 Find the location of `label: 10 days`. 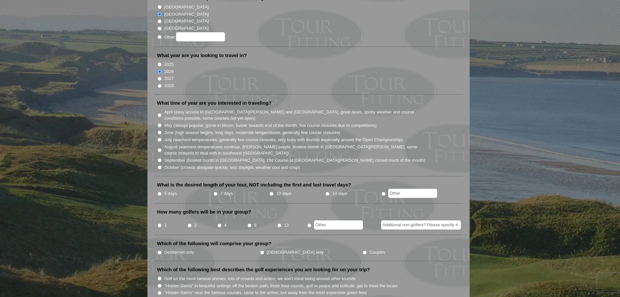

label: 10 days is located at coordinates (284, 193).